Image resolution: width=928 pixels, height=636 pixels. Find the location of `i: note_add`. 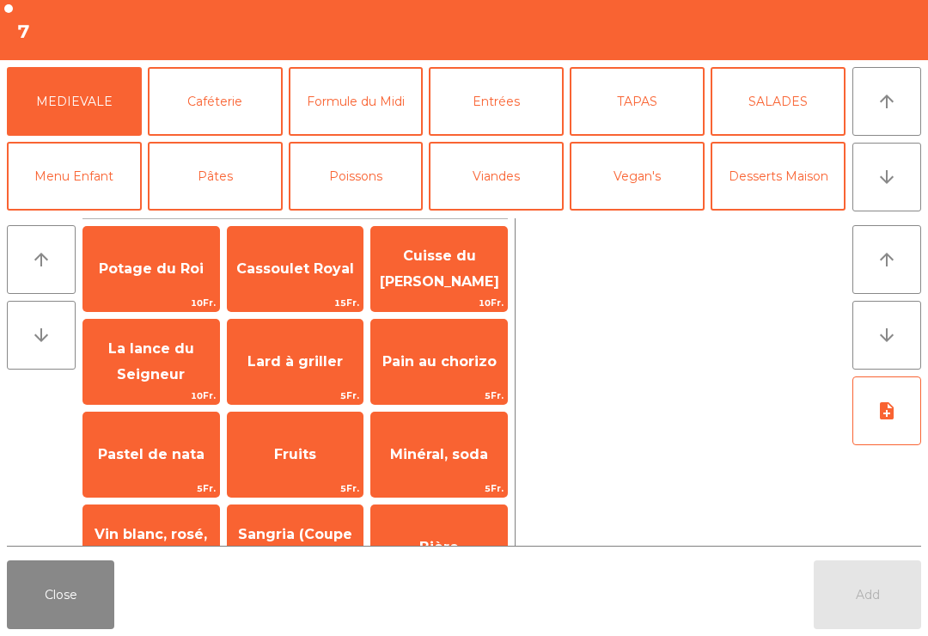

i: note_add is located at coordinates (887, 411).